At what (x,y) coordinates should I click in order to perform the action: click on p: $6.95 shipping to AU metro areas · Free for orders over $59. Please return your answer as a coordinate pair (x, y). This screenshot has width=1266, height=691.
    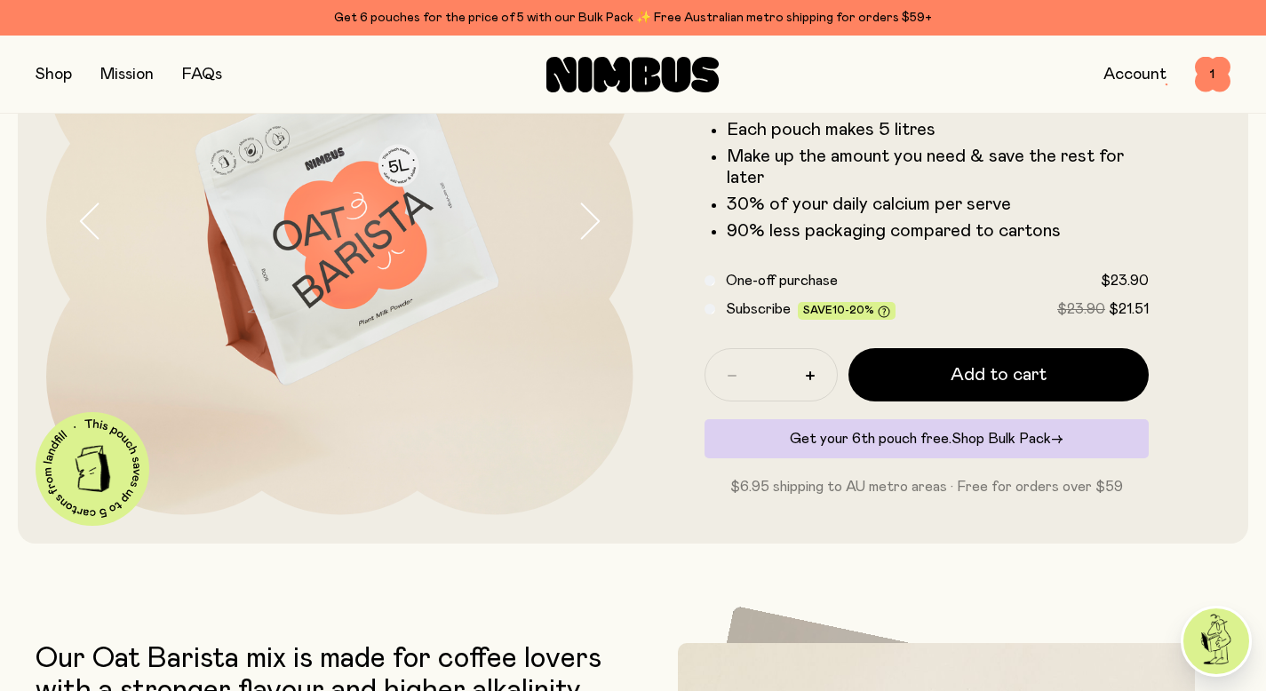
    Looking at the image, I should click on (927, 487).